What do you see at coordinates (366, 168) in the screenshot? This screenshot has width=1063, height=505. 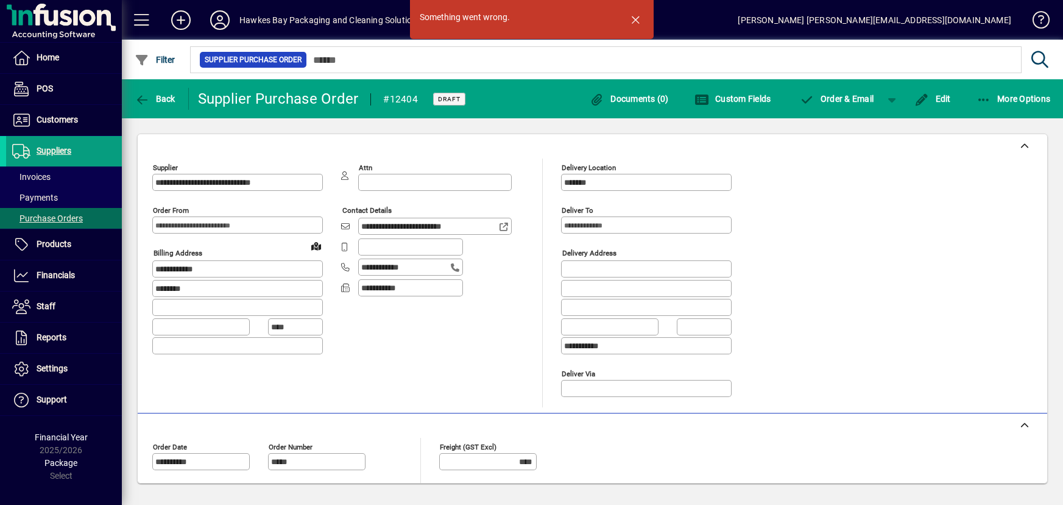 I see `mat-label: Attn` at bounding box center [366, 168].